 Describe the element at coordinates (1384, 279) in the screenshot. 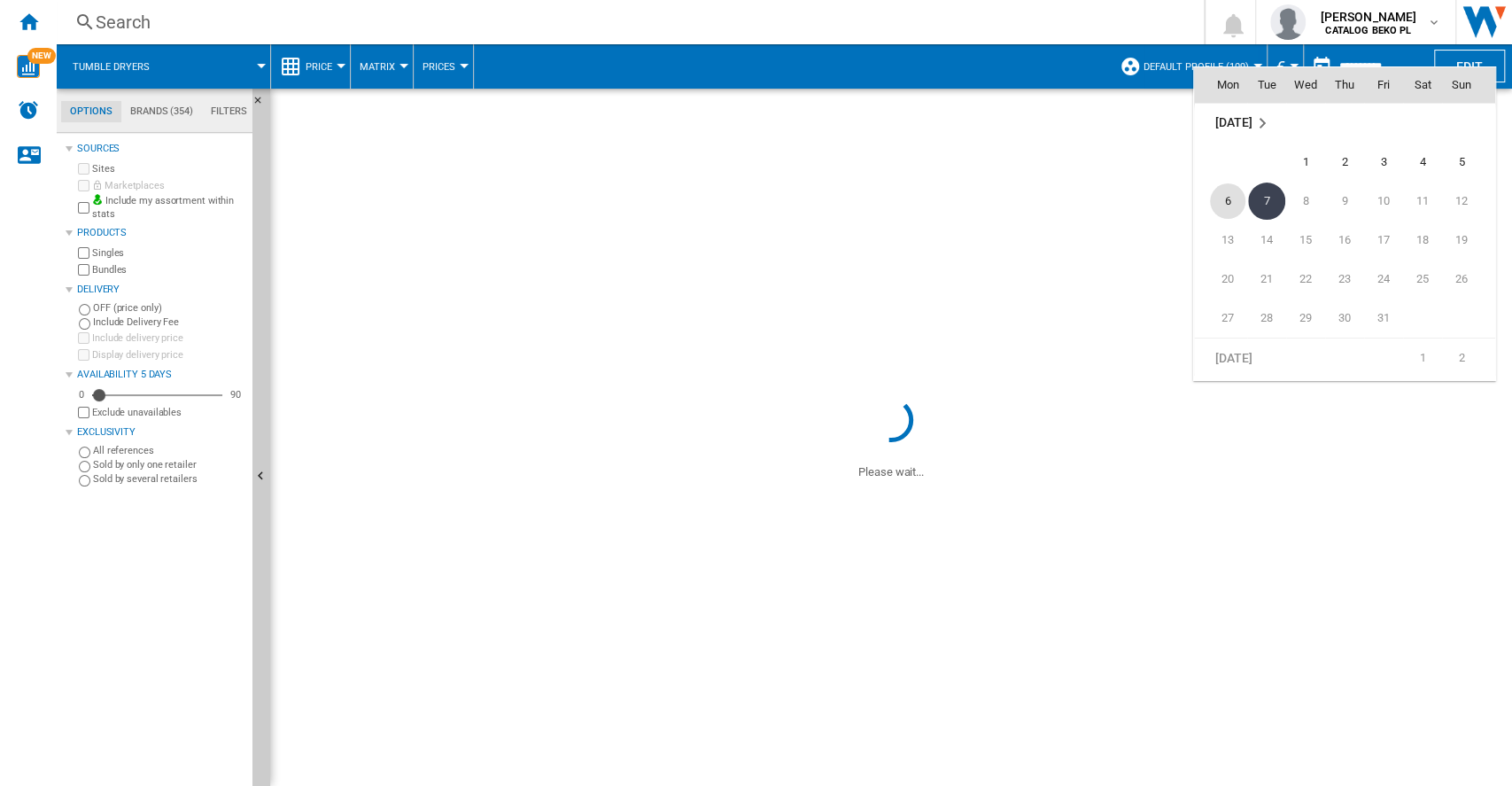

I see `td: Friday October 24 2025` at that location.